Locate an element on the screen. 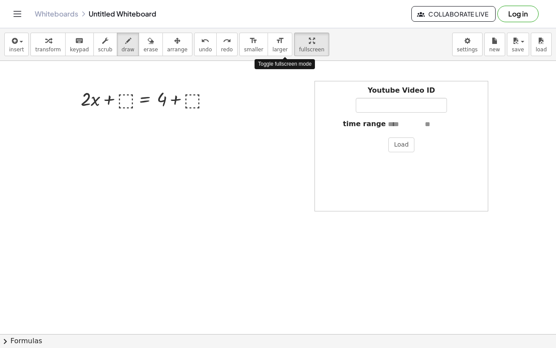  a: Whiteboards is located at coordinates (56, 14).